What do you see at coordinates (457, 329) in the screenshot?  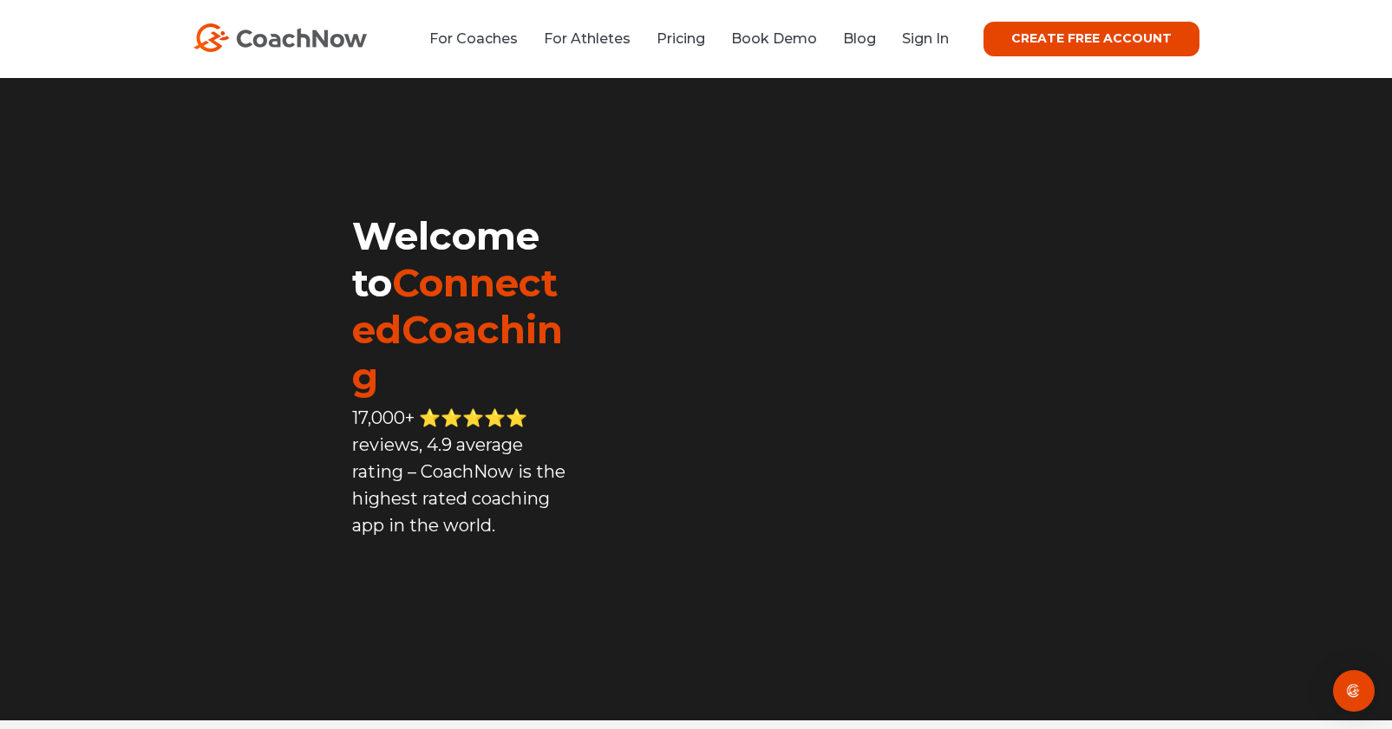 I see `span: ConnectedCoaching` at bounding box center [457, 329].